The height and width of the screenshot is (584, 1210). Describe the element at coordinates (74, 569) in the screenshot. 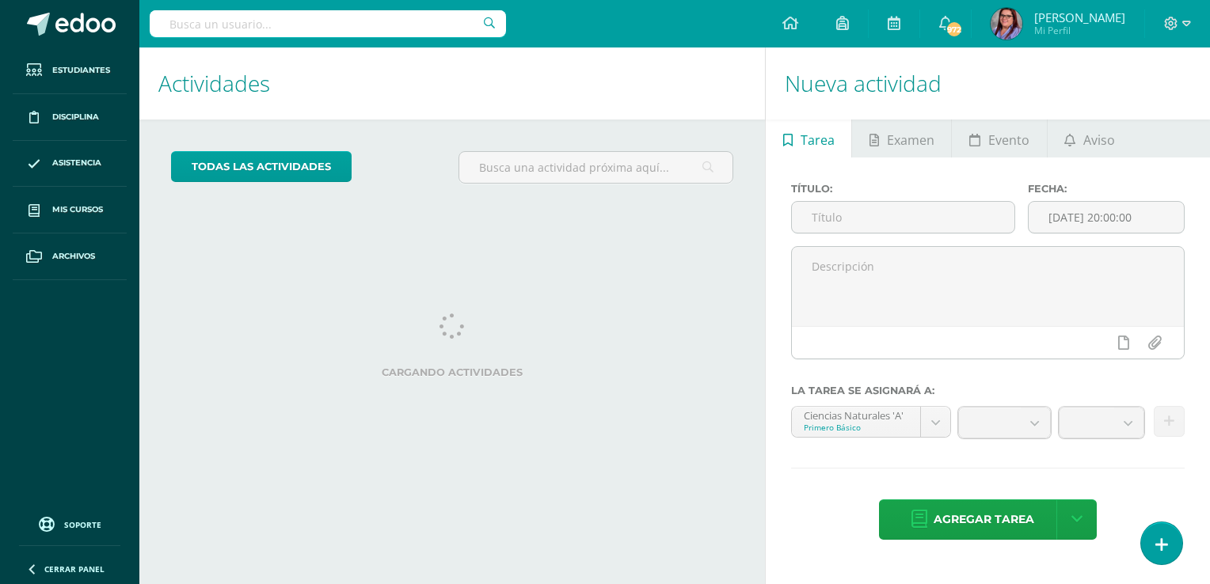

I see `span: Cerrar panel` at that location.